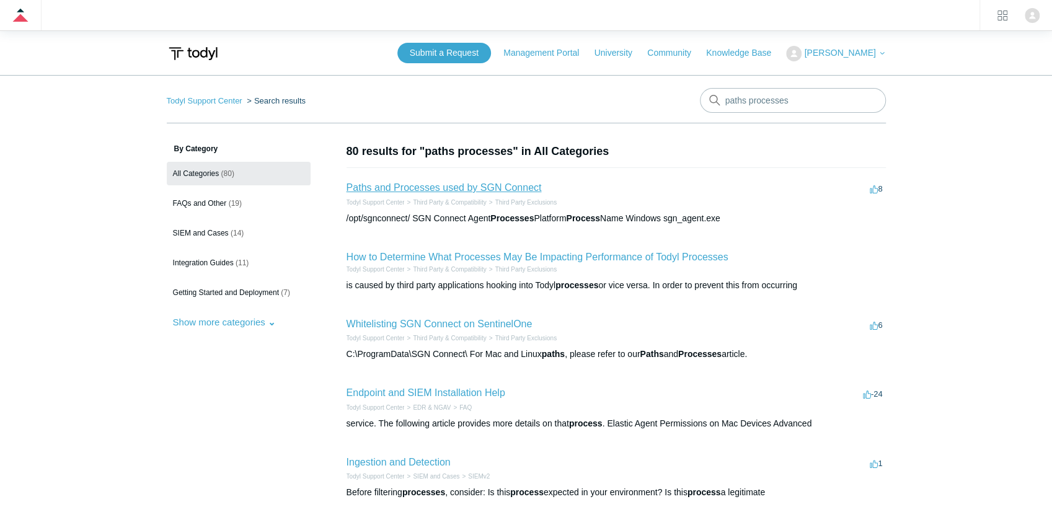 The image size is (1052, 525). I want to click on span: 8, so click(876, 188).